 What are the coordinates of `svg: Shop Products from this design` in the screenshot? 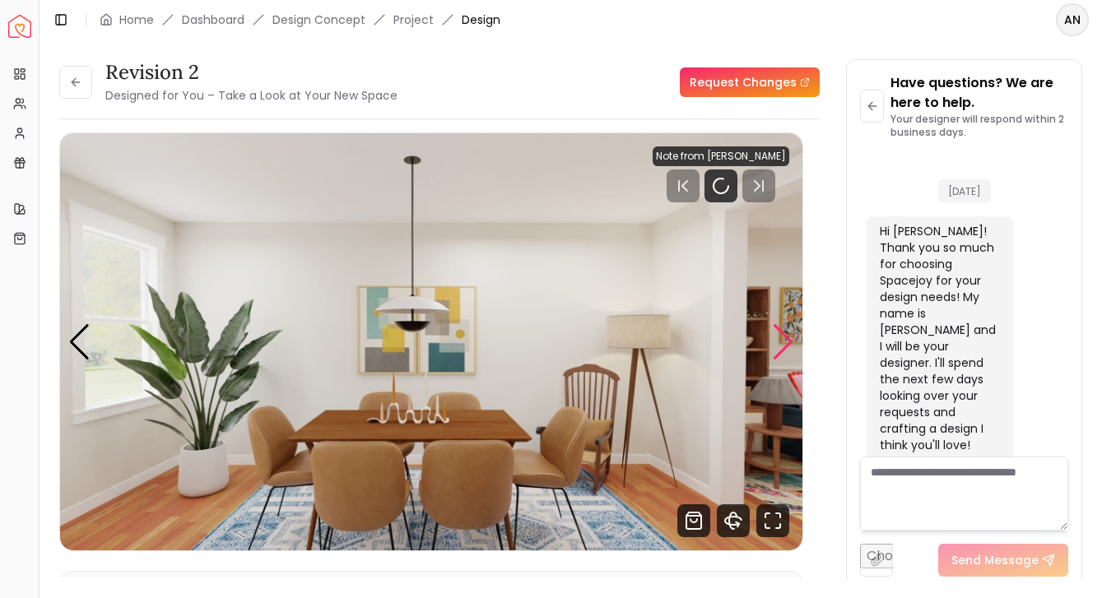 It's located at (694, 521).